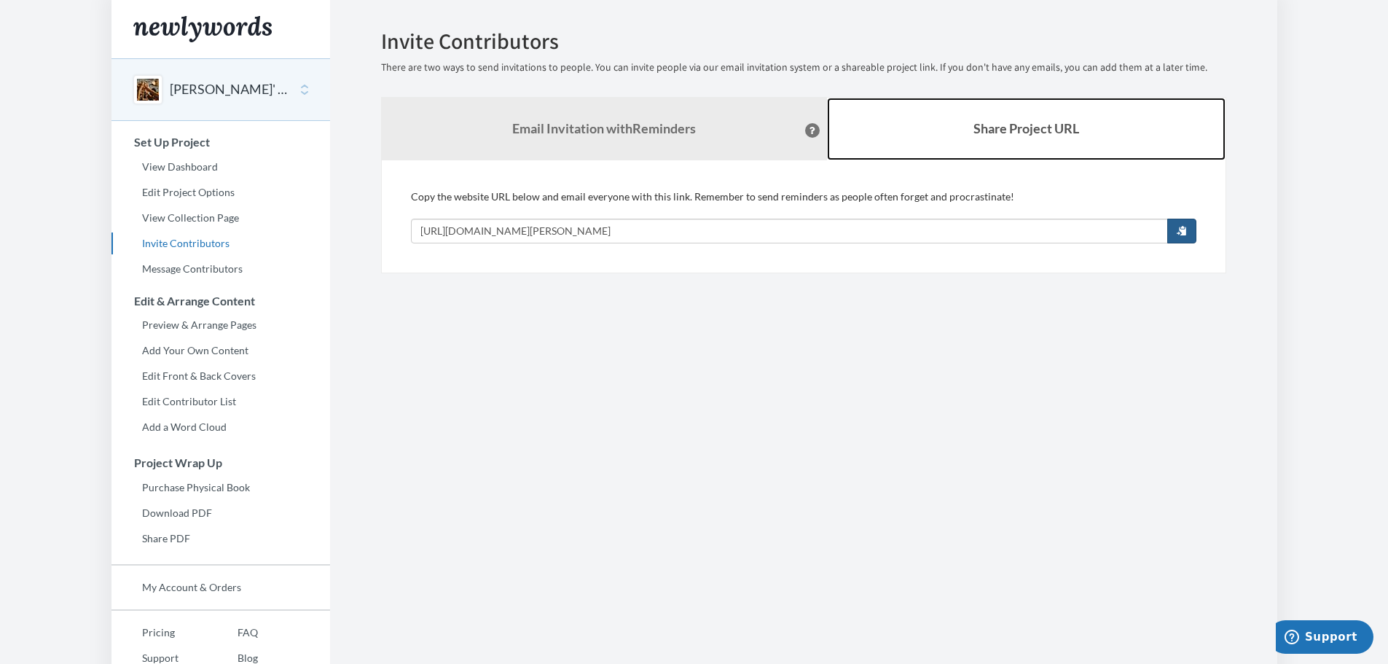 This screenshot has width=1388, height=664. I want to click on a: Pricing, so click(159, 632).